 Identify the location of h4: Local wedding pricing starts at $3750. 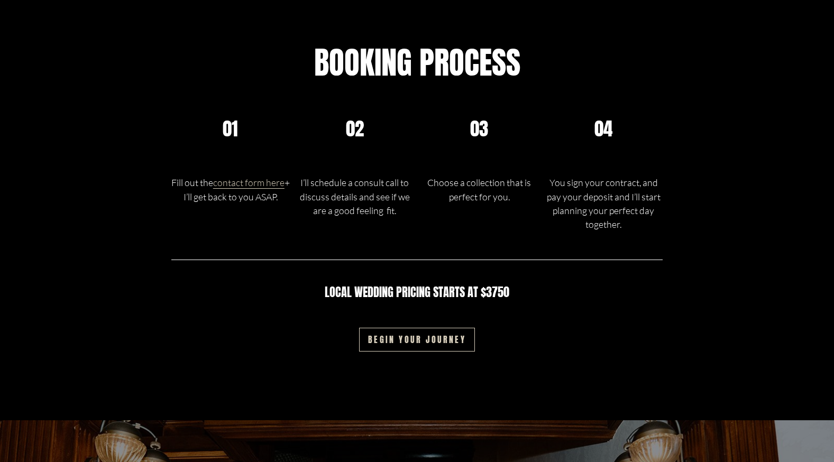
(417, 293).